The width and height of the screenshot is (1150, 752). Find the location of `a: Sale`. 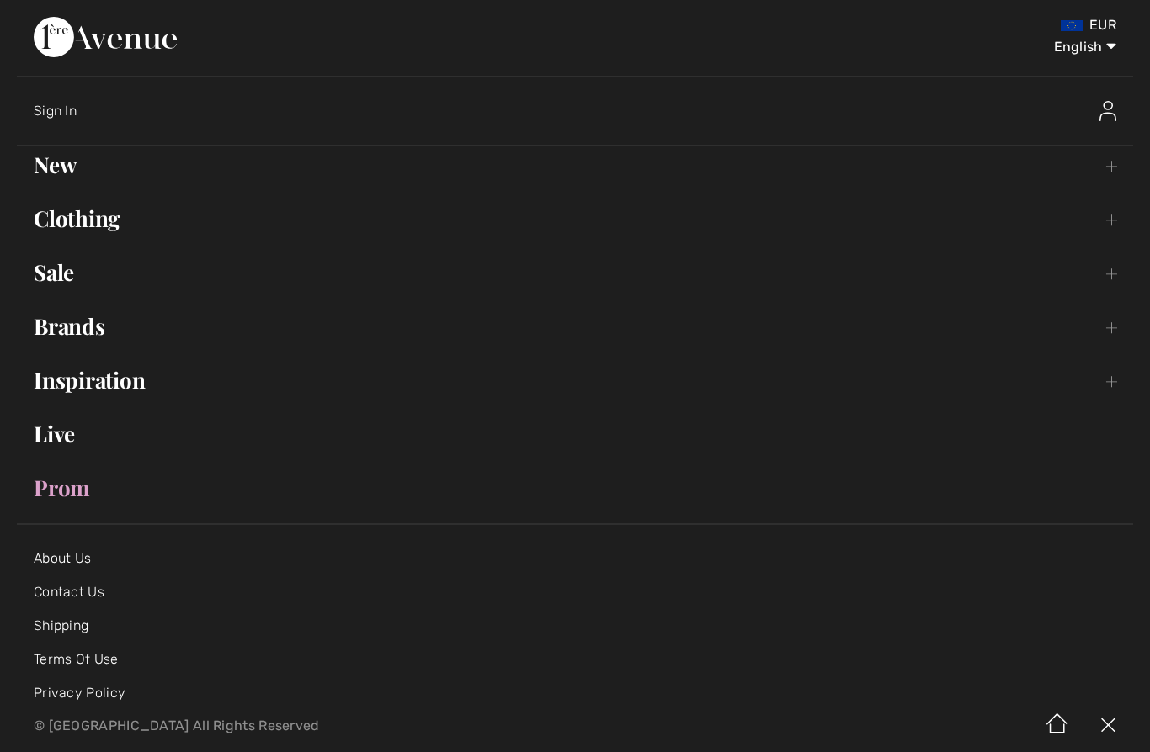

a: Sale is located at coordinates (575, 273).